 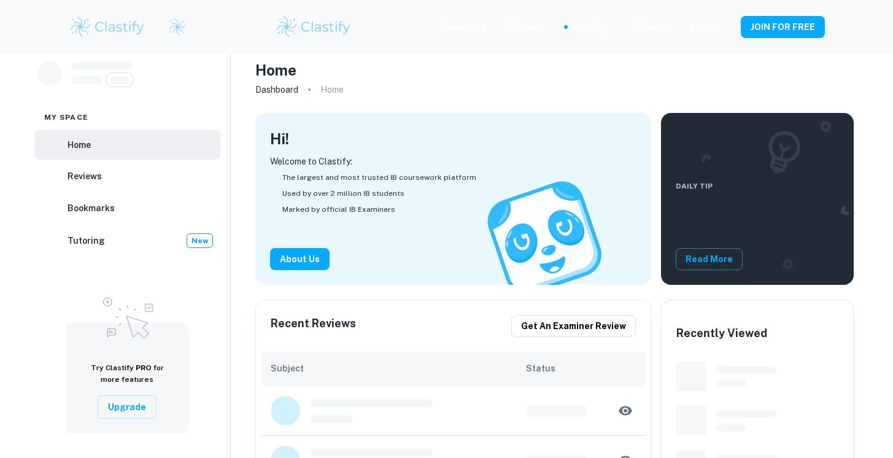 I want to click on button: Read More, so click(x=709, y=259).